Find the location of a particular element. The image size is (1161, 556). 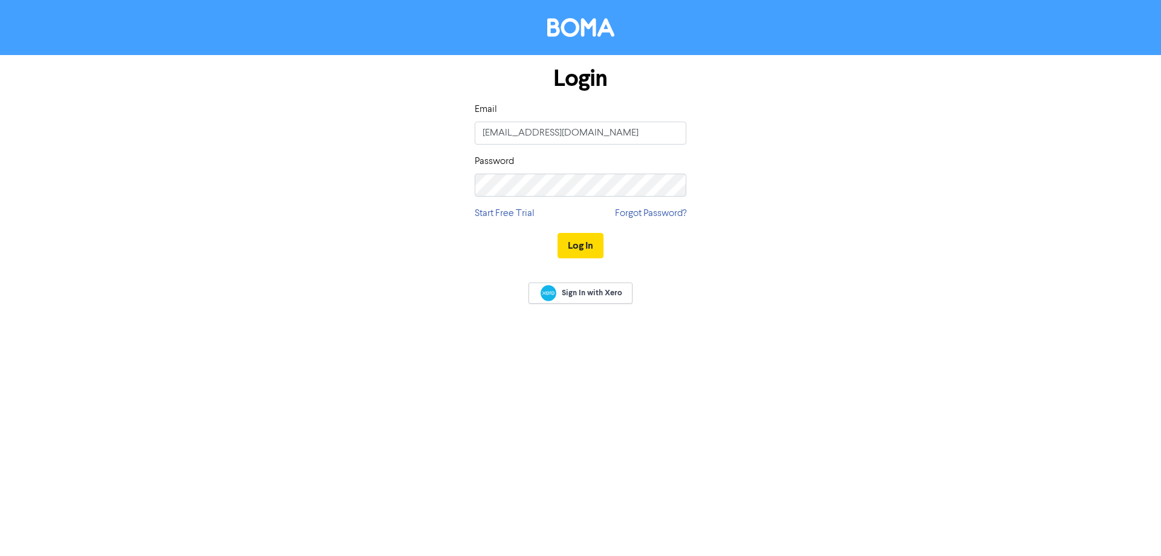

a: Sign In with Xero is located at coordinates (581, 293).